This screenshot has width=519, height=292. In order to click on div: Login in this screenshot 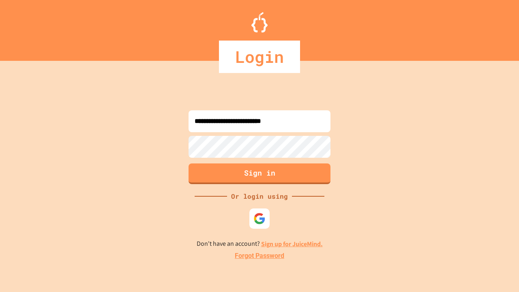, I will do `click(260, 57)`.